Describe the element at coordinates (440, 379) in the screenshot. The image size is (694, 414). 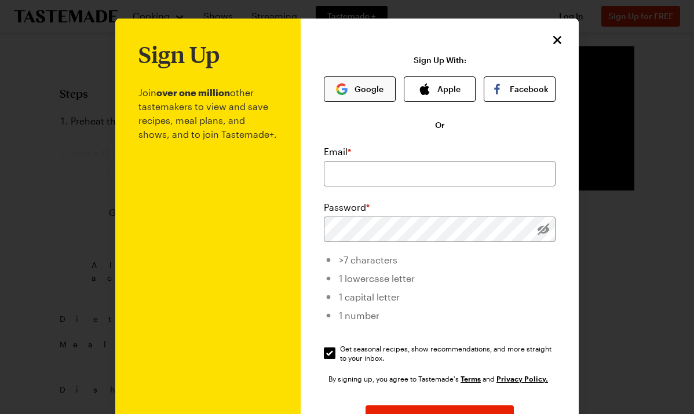
I see `div: By signing up, you agree to Tastemade's and` at that location.